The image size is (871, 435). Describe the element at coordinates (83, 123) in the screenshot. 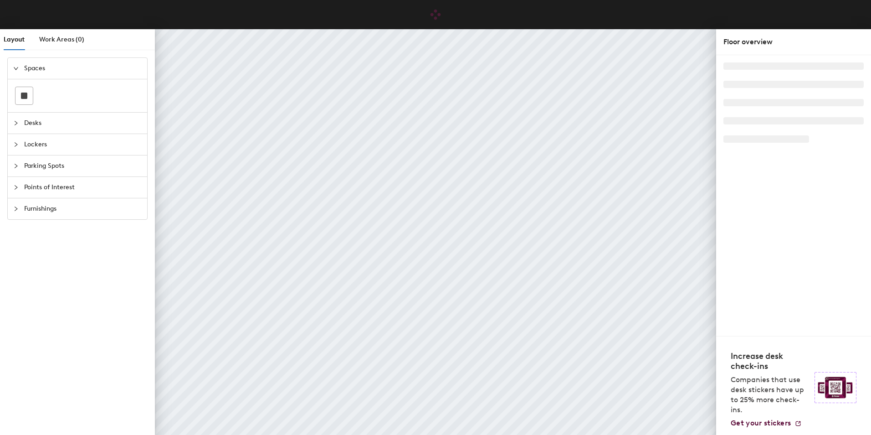

I see `span: Desks` at that location.